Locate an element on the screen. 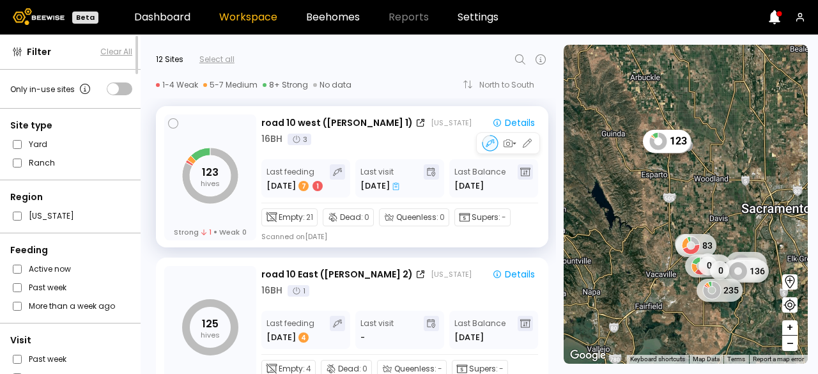 The height and width of the screenshot is (374, 818). a: Report a map error is located at coordinates (779, 359).